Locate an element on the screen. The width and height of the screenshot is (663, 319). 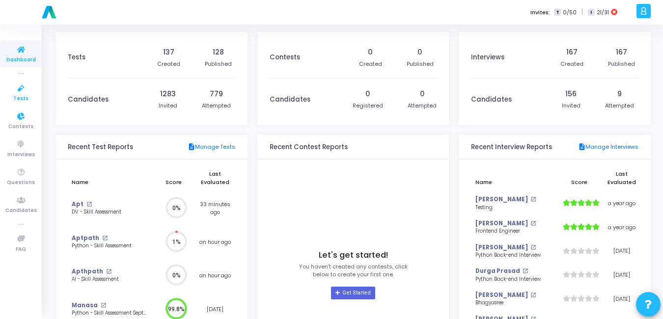
span: I is located at coordinates (591, 12).